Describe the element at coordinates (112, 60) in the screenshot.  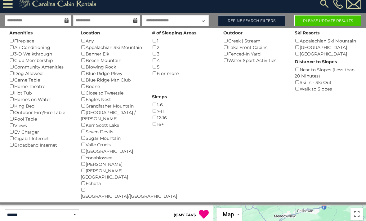
I see `div: Beech Mountain` at that location.